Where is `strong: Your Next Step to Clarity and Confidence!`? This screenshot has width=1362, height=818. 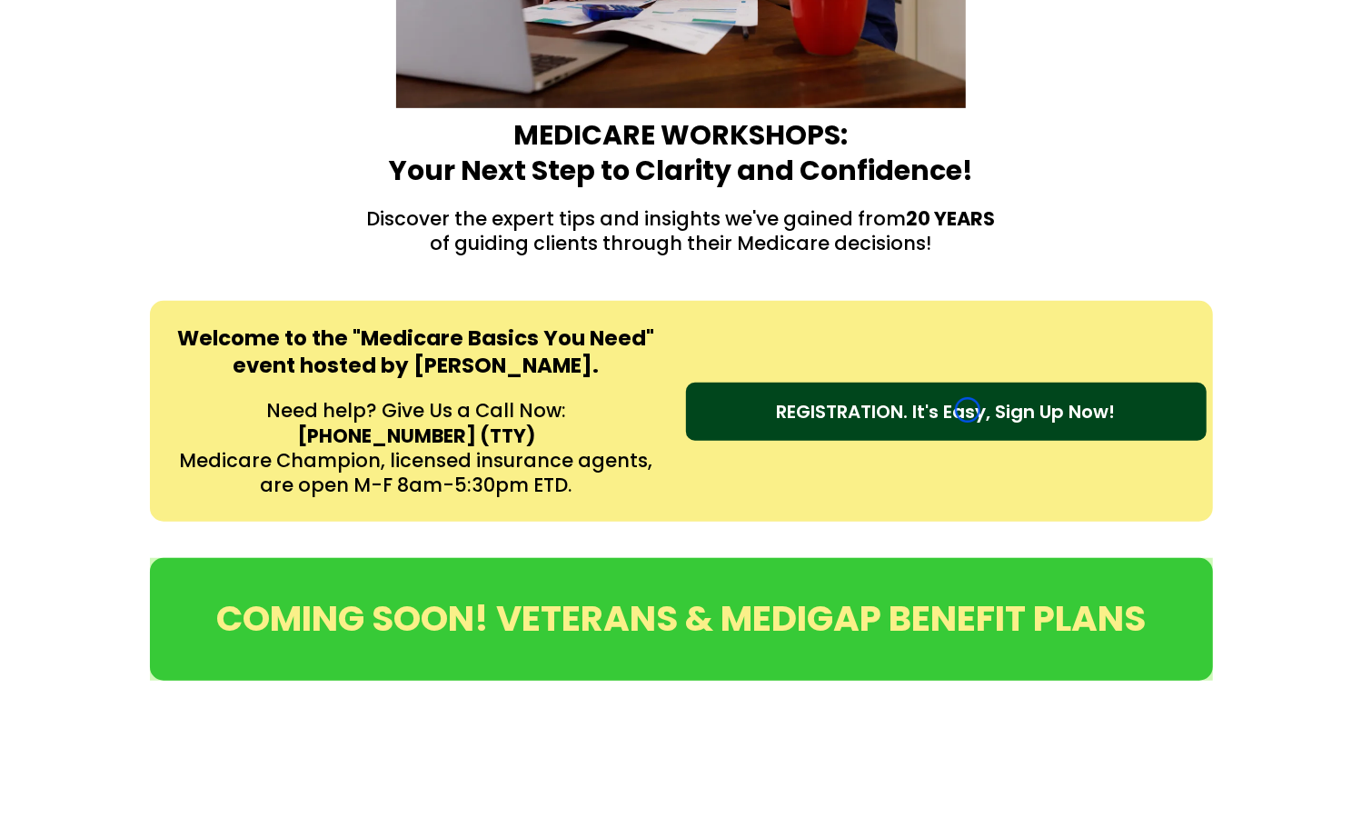 strong: Your Next Step to Clarity and Confidence! is located at coordinates (680, 170).